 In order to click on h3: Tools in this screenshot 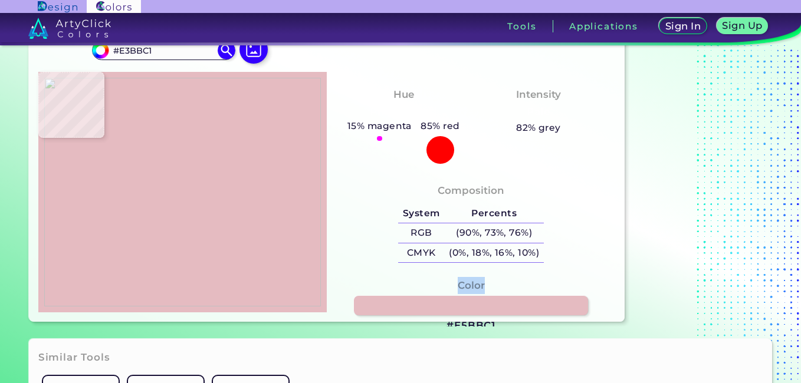, I will do `click(521, 26)`.